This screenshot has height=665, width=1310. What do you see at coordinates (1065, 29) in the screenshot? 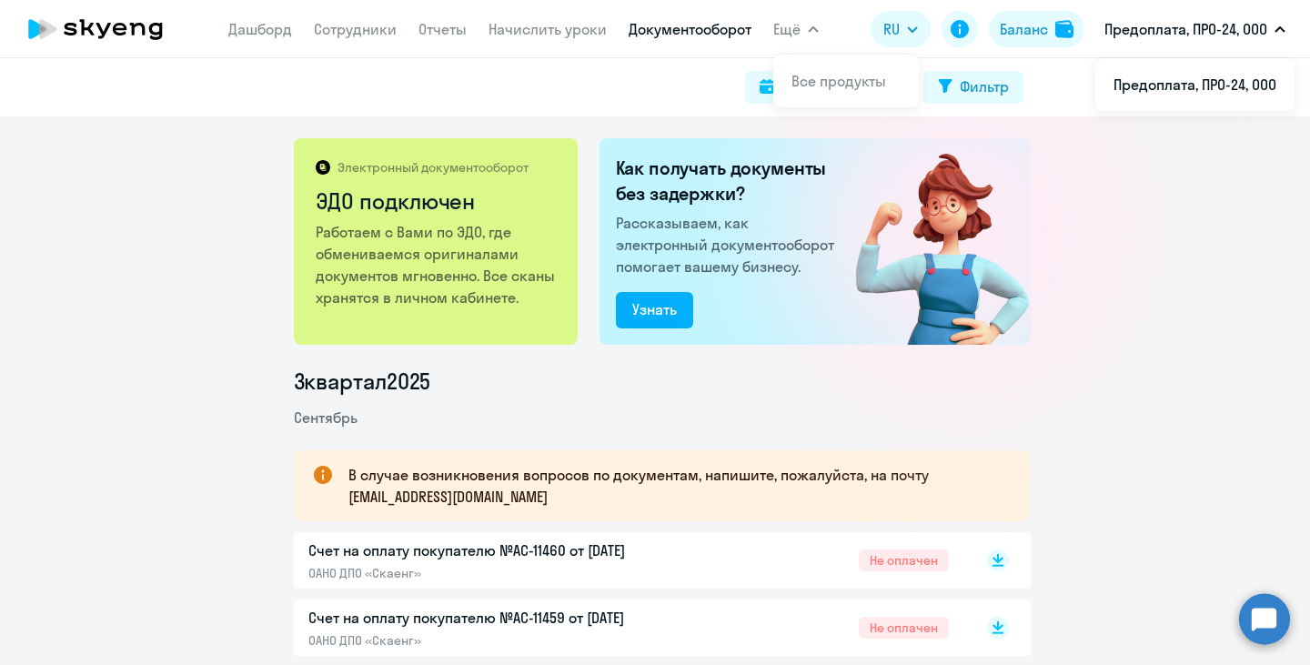
I see `img: balance` at bounding box center [1065, 29].